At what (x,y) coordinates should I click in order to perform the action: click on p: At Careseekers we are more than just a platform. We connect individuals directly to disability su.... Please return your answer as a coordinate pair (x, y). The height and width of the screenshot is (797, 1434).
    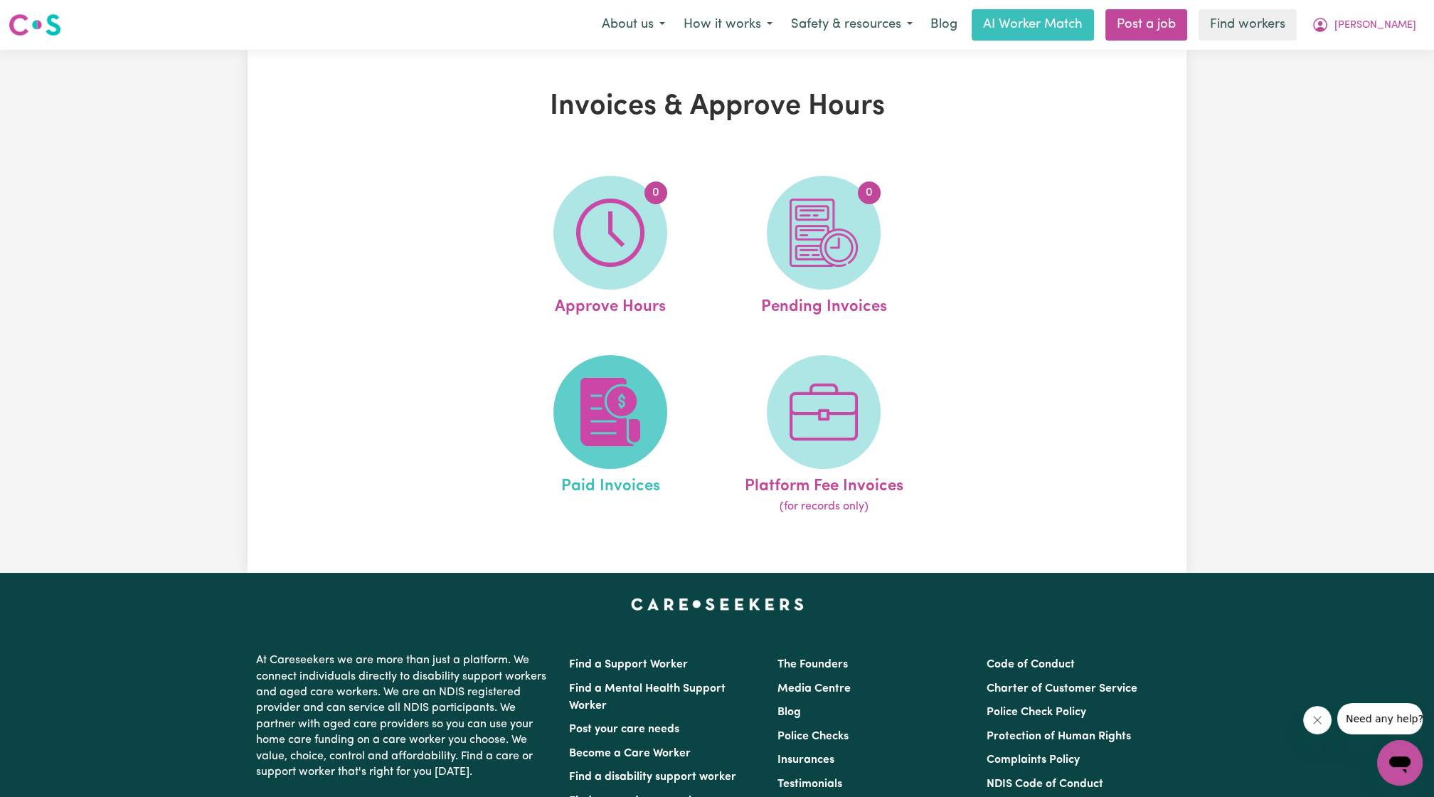
    Looking at the image, I should click on (404, 716).